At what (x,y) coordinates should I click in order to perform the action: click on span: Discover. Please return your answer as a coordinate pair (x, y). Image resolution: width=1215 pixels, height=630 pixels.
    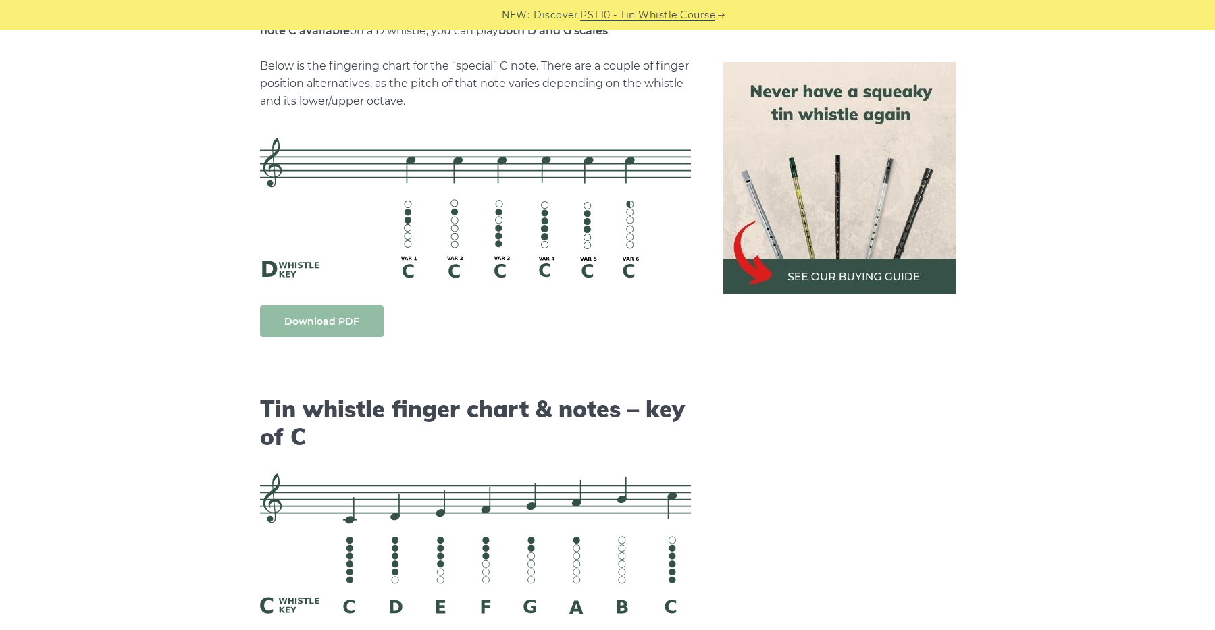
    Looking at the image, I should click on (556, 15).